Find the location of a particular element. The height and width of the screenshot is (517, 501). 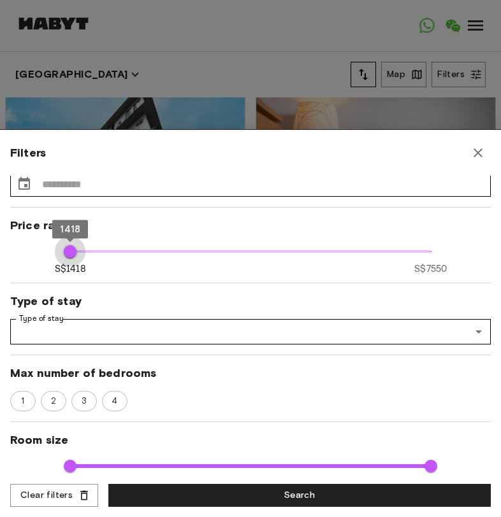

span: Price range is located at coordinates (250, 225).